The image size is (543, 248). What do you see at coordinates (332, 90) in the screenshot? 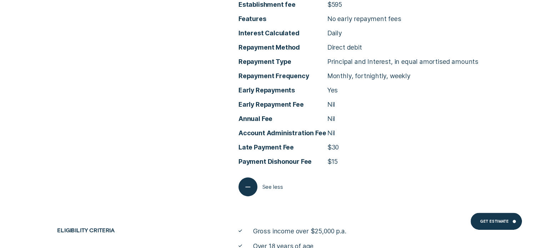
I see `p: Yes` at bounding box center [332, 90].